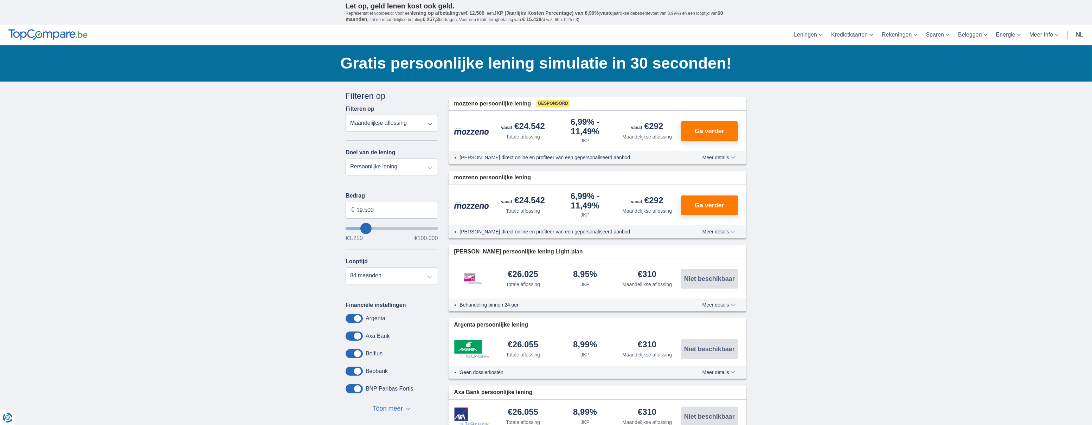 Image resolution: width=1092 pixels, height=425 pixels. I want to click on span: €100.000, so click(426, 238).